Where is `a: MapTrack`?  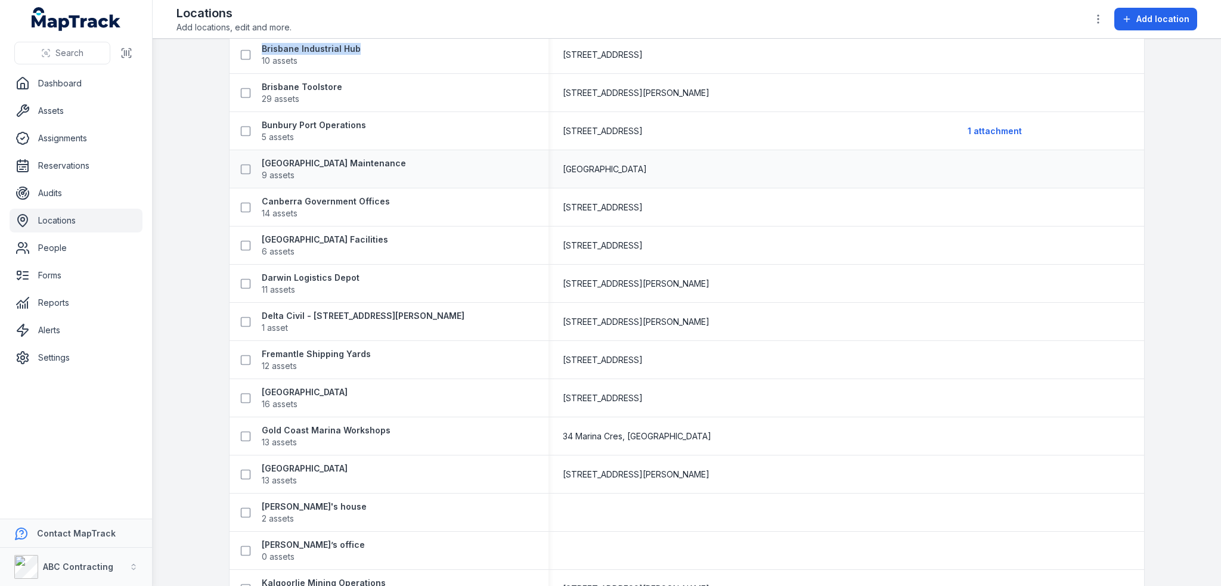
a: MapTrack is located at coordinates (76, 19).